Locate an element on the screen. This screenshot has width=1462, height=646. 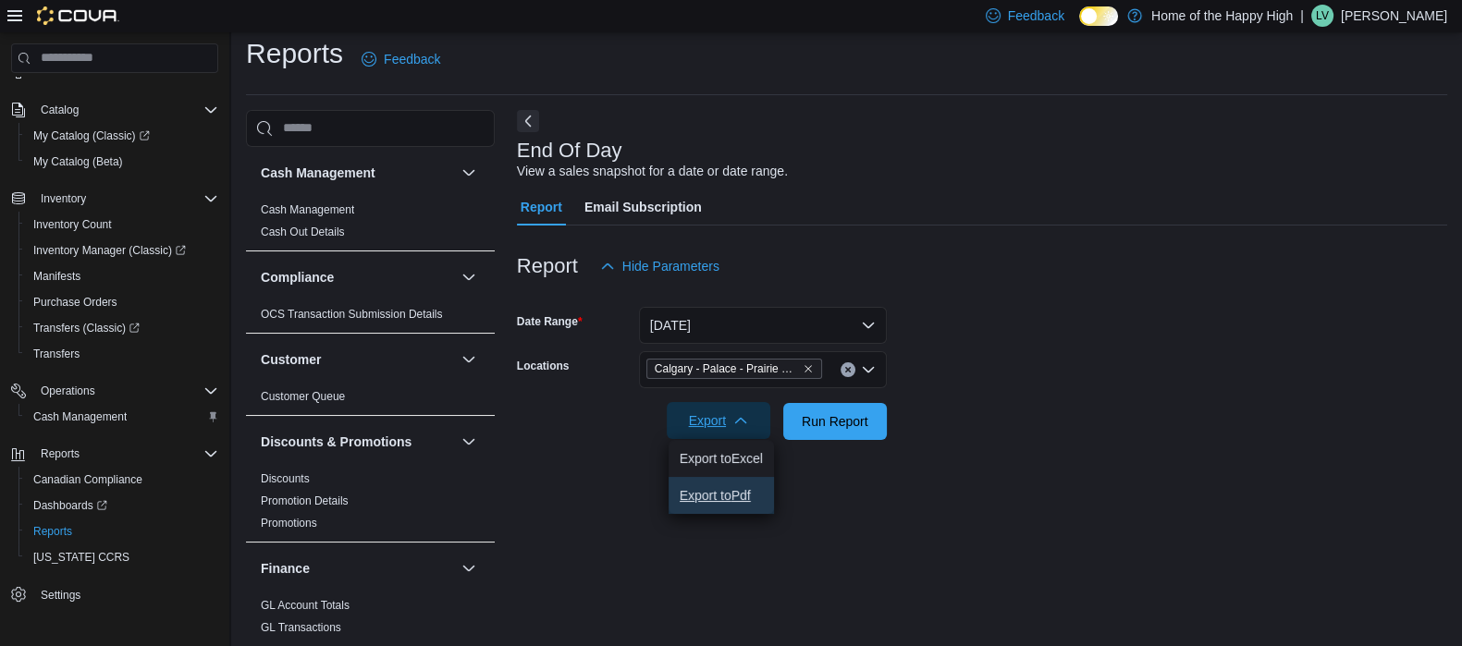
button: Export toPdf is located at coordinates (721, 496).